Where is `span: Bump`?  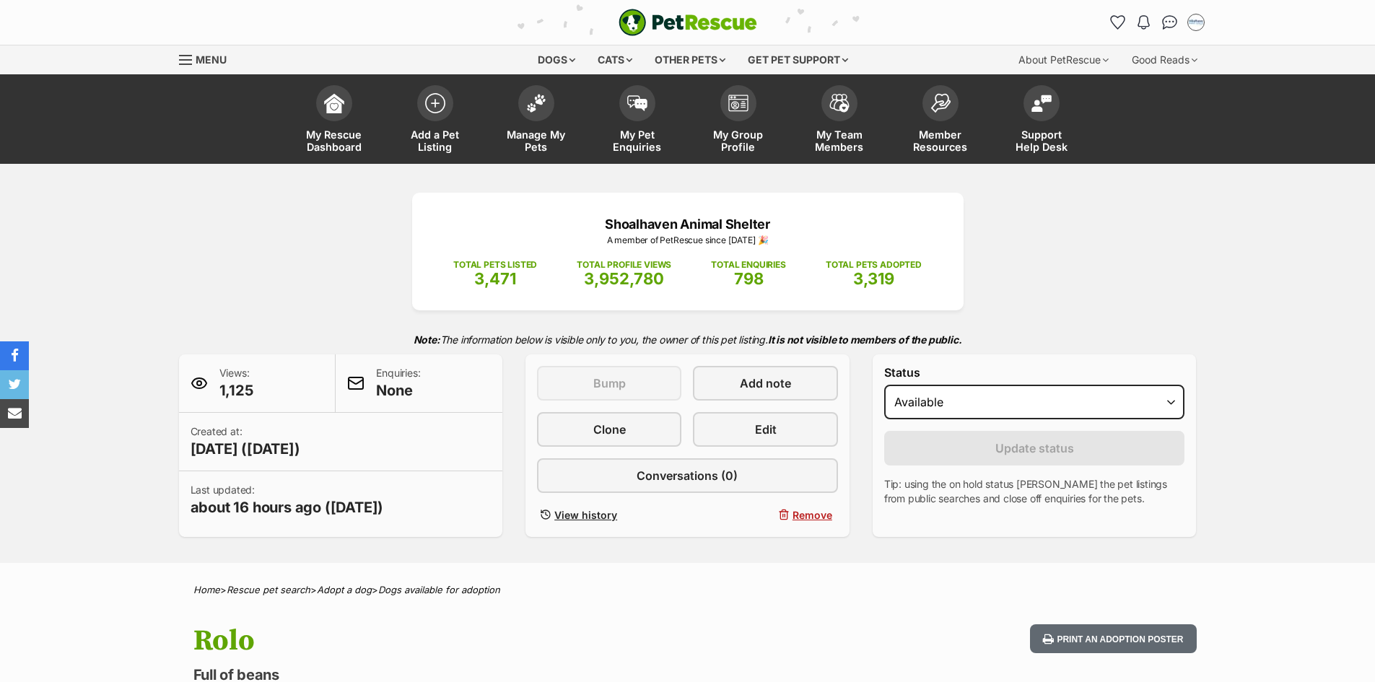
span: Bump is located at coordinates (609, 383).